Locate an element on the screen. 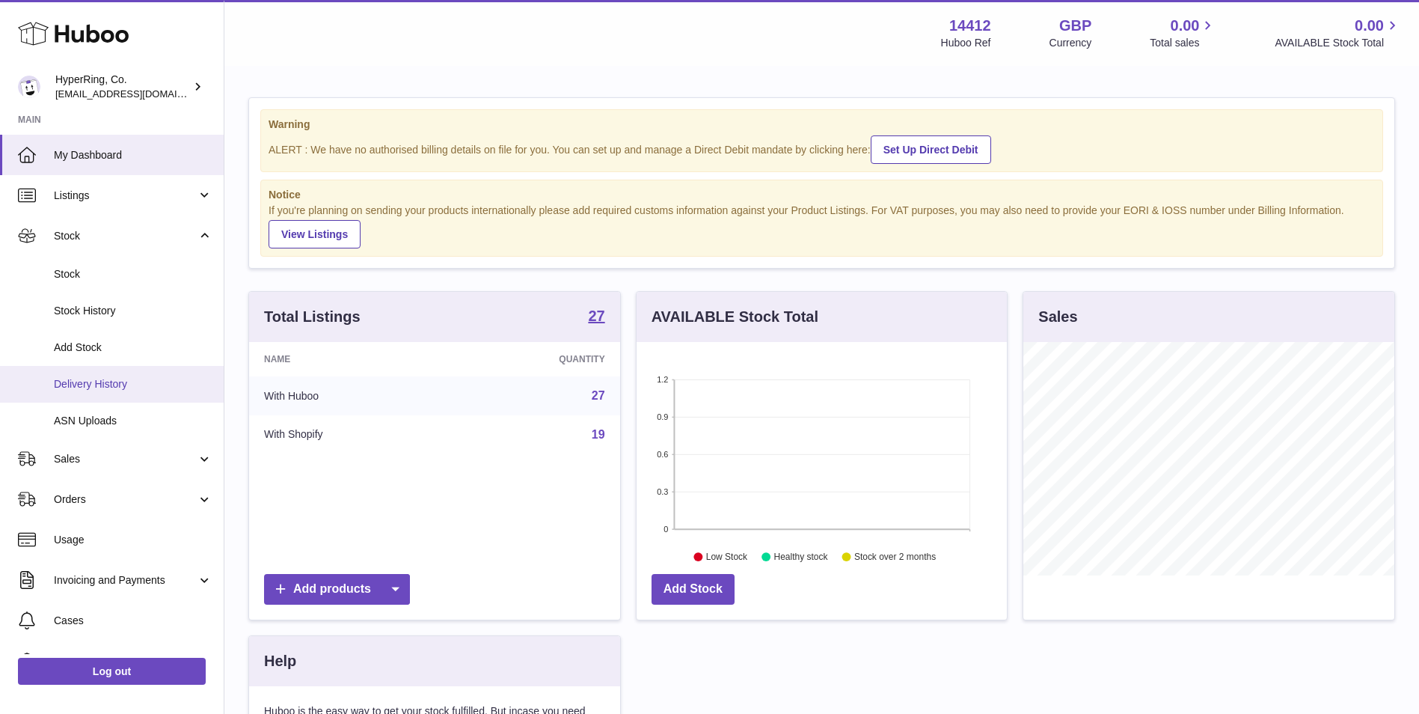 Image resolution: width=1419 pixels, height=714 pixels. text: 1.2 is located at coordinates (662, 379).